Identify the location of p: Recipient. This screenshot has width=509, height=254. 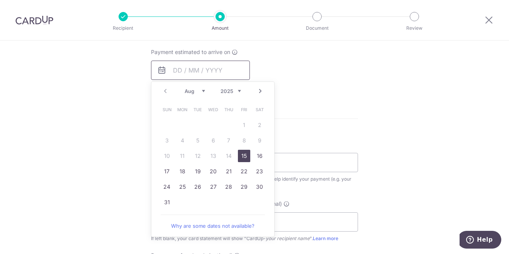
(123, 28).